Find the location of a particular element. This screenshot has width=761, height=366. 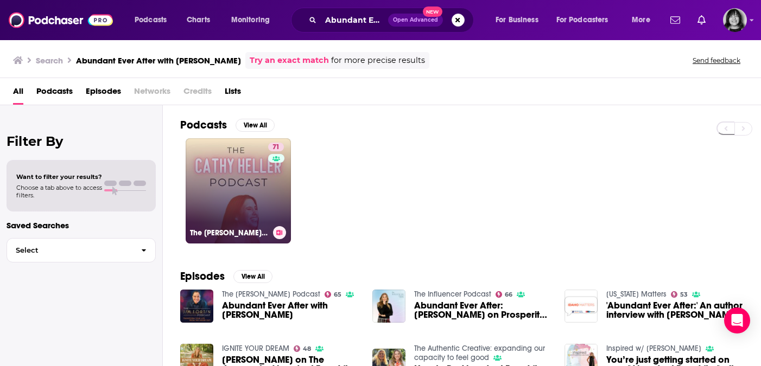

a: 65 is located at coordinates (333, 295).